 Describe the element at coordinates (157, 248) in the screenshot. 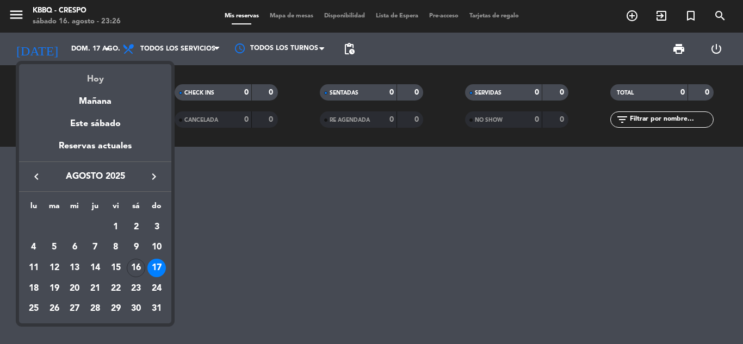

I see `div: 10` at that location.